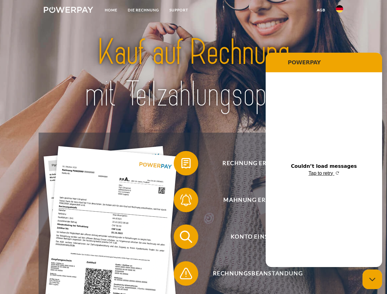 This screenshot has height=294, width=387. I want to click on button: Rechnungsbeanstandung, so click(253, 274).